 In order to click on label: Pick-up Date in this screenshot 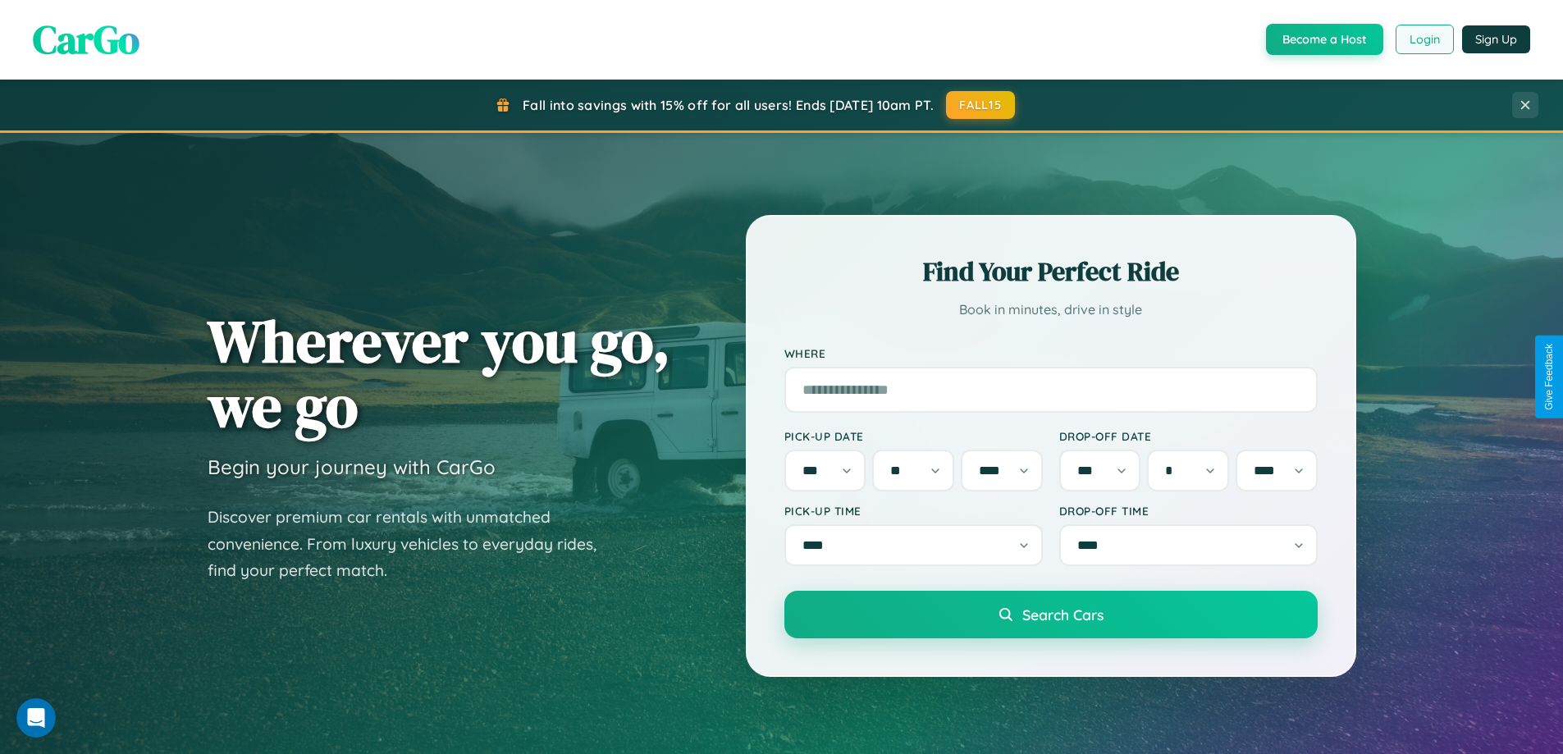, I will do `click(913, 436)`.